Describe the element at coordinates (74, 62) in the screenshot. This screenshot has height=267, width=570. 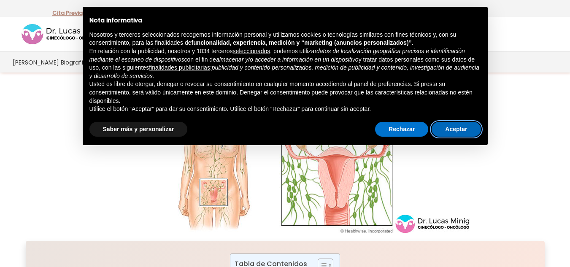
I see `span: Biografía` at that location.